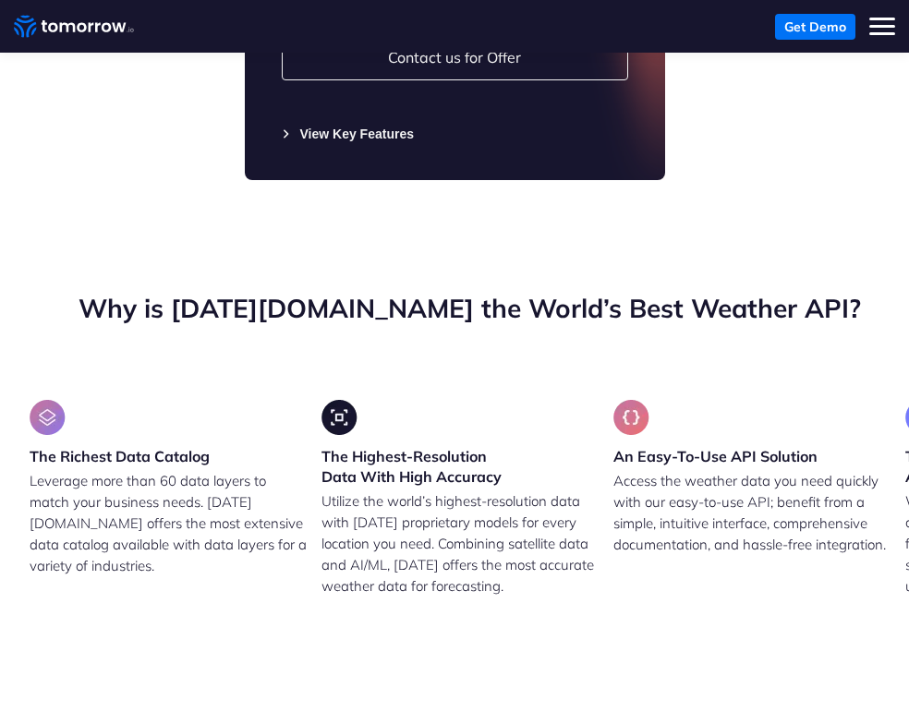  Describe the element at coordinates (460, 466) in the screenshot. I see `h3: The Highest-Resolution Data With High Accuracy` at that location.